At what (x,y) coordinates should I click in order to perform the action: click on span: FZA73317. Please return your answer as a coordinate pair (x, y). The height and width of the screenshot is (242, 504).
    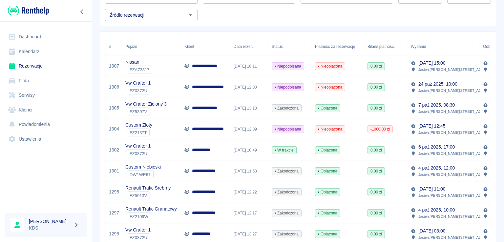
    Looking at the image, I should click on (139, 70).